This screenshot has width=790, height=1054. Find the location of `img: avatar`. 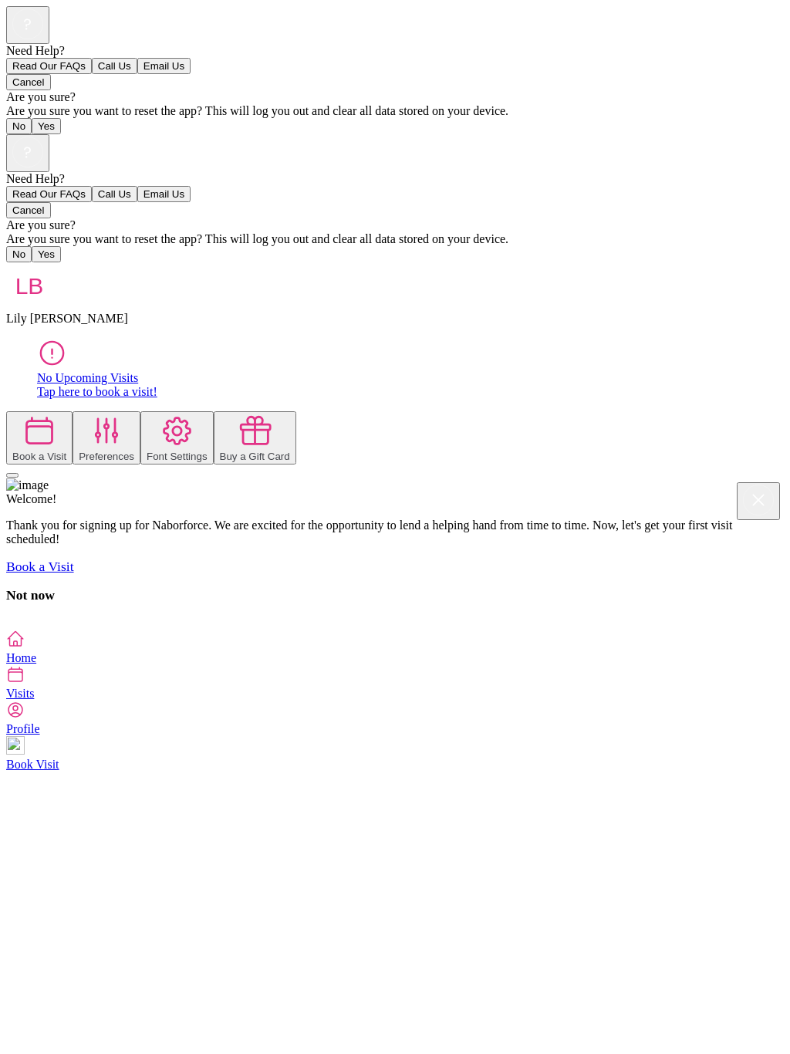

img: avatar is located at coordinates (29, 286).